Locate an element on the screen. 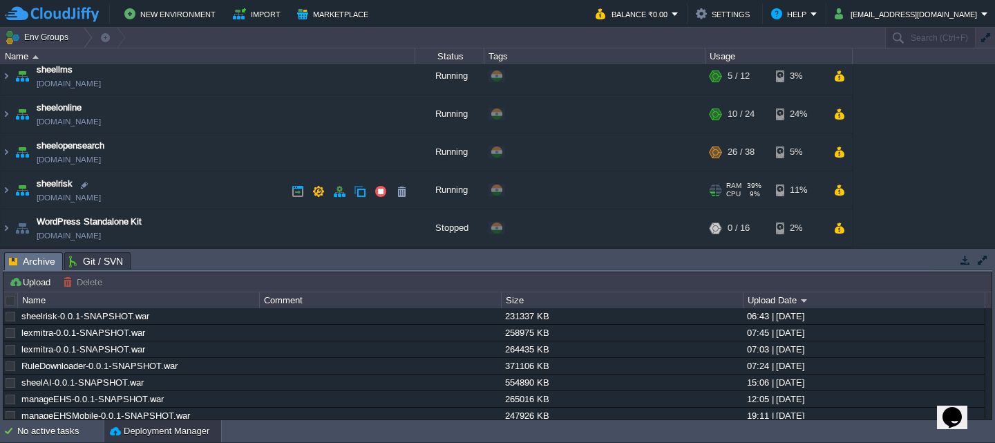 Image resolution: width=995 pixels, height=443 pixels. div: Upload Date is located at coordinates (864, 300).